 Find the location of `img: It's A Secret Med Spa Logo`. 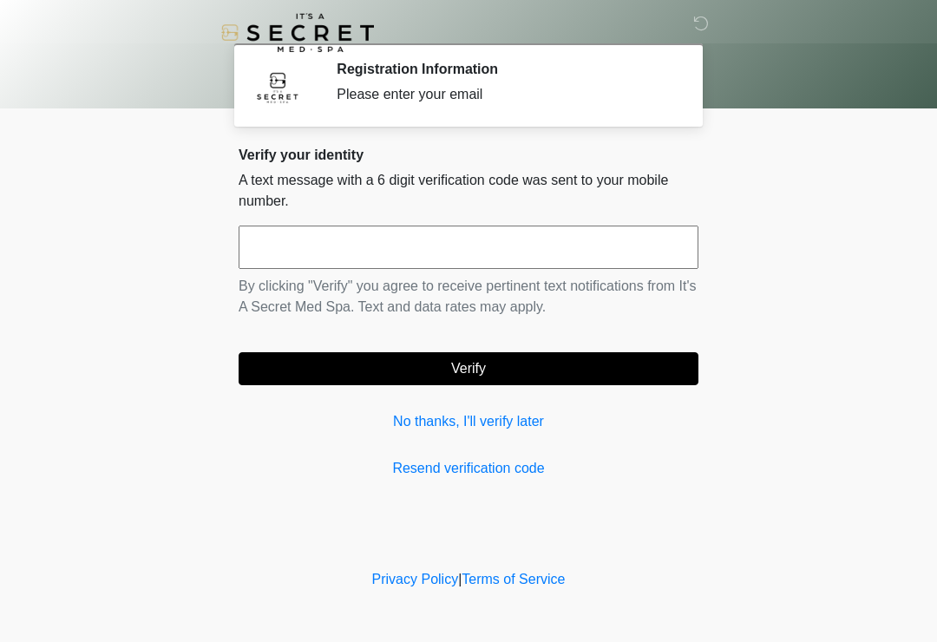

img: It's A Secret Med Spa Logo is located at coordinates (298, 32).